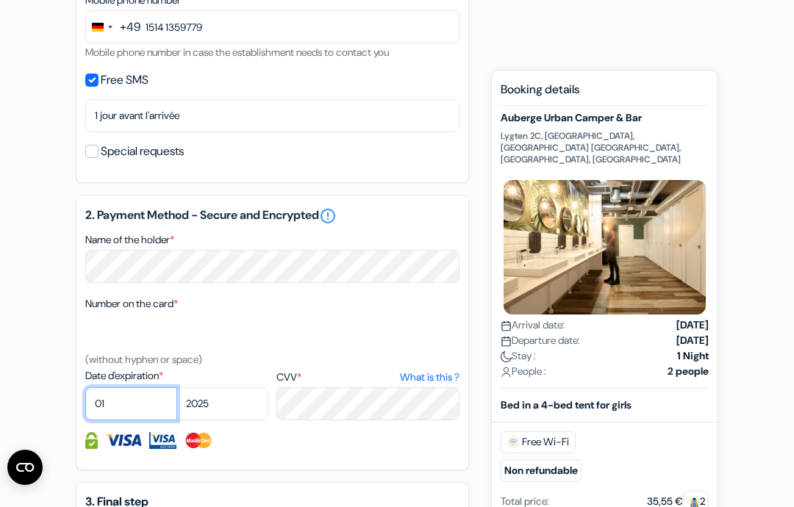 This screenshot has width=794, height=507. Describe the element at coordinates (25, 467) in the screenshot. I see `button: Open CMP widget` at that location.